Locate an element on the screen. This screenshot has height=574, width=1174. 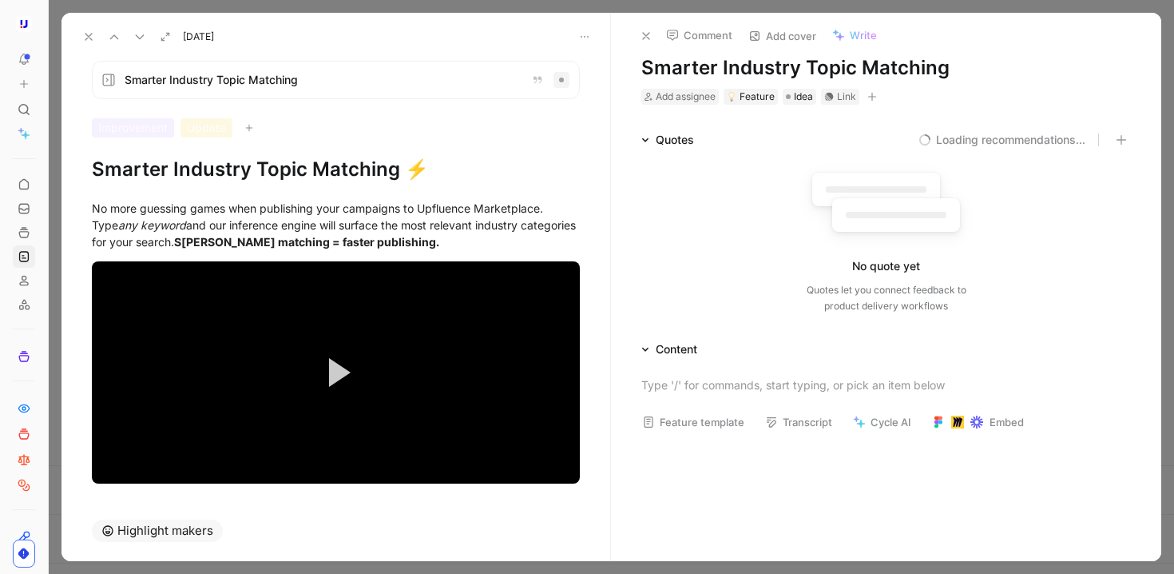
span: No more guessing games when publishing your campaigns to Upfluence Marketplace. Type is located at coordinates (319, 217).